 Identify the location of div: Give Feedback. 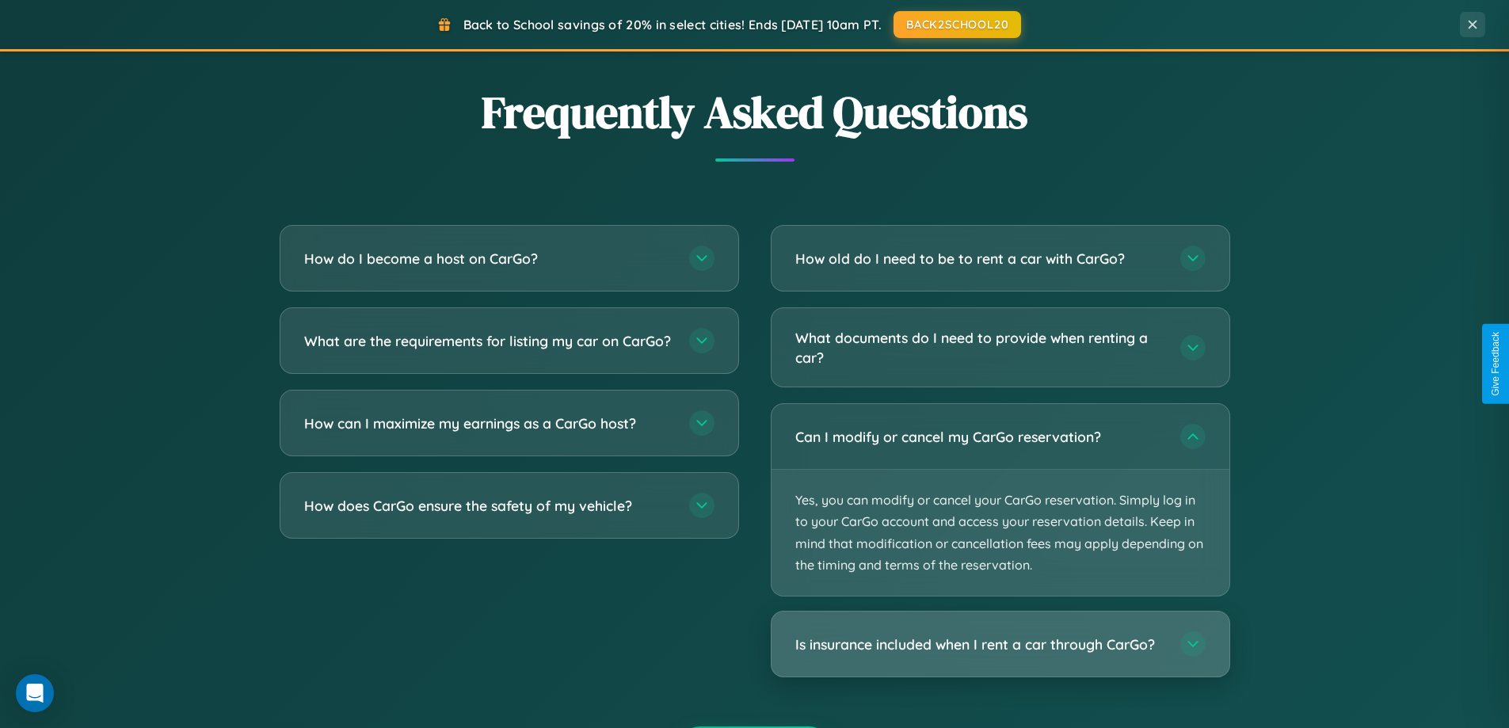
(1496, 364).